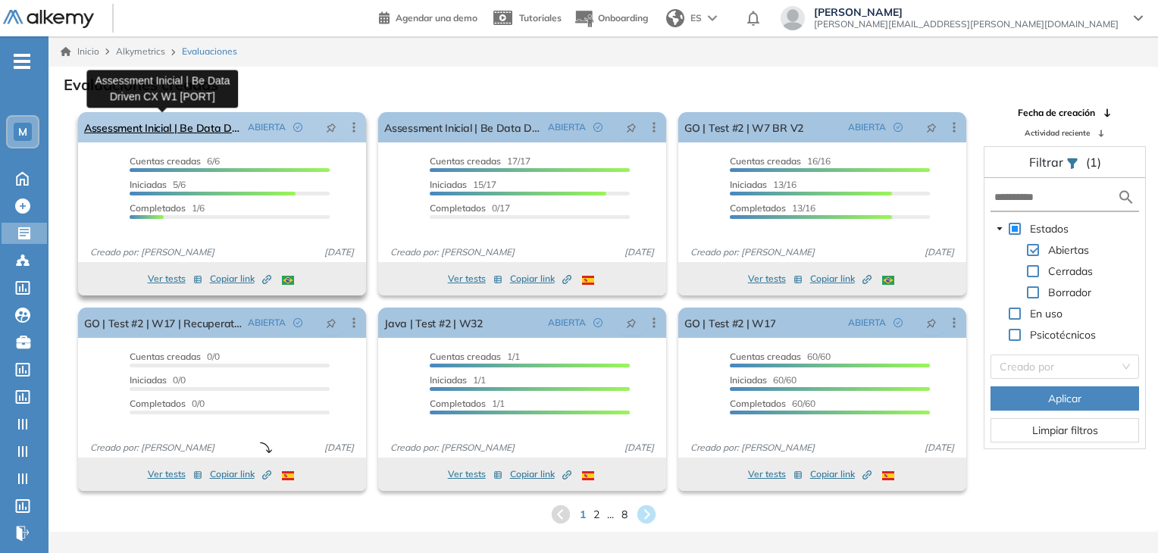 The height and width of the screenshot is (553, 1158). Describe the element at coordinates (158, 184) in the screenshot. I see `span: 5/6` at that location.